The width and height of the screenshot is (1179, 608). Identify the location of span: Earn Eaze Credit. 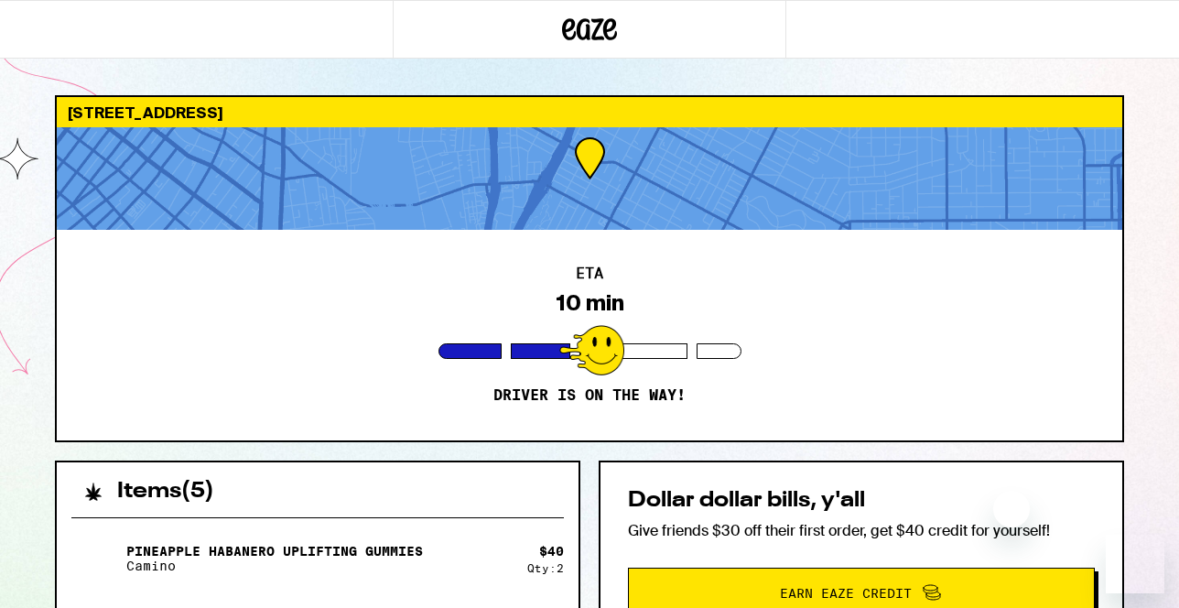
(846, 593).